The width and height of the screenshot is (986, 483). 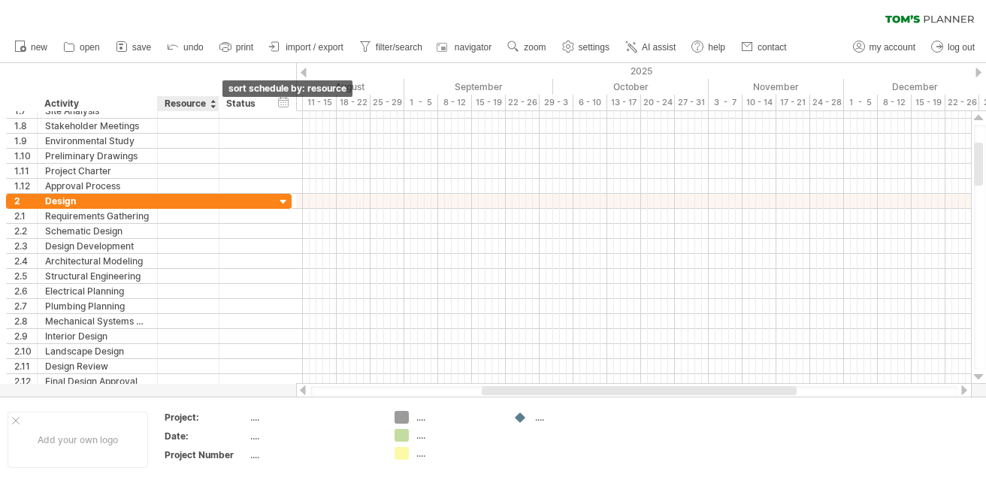 I want to click on div: Landscape Design, so click(x=97, y=351).